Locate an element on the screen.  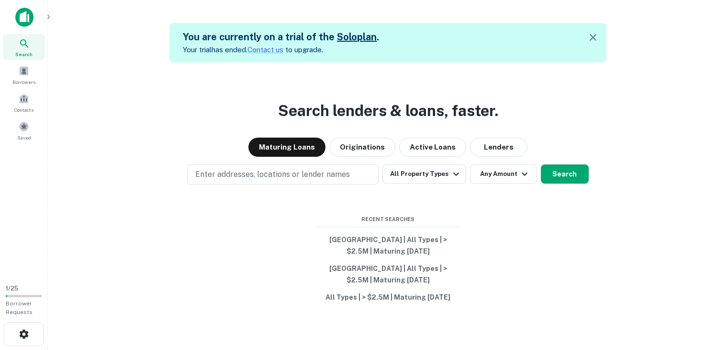
span: Contacts is located at coordinates (24, 110).